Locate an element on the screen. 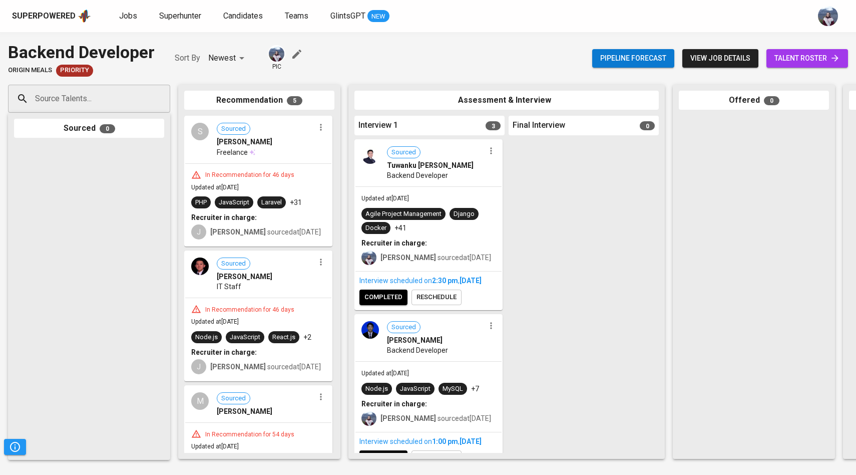 The height and width of the screenshot is (475, 856). span: GlintsGPT is located at coordinates (348, 16).